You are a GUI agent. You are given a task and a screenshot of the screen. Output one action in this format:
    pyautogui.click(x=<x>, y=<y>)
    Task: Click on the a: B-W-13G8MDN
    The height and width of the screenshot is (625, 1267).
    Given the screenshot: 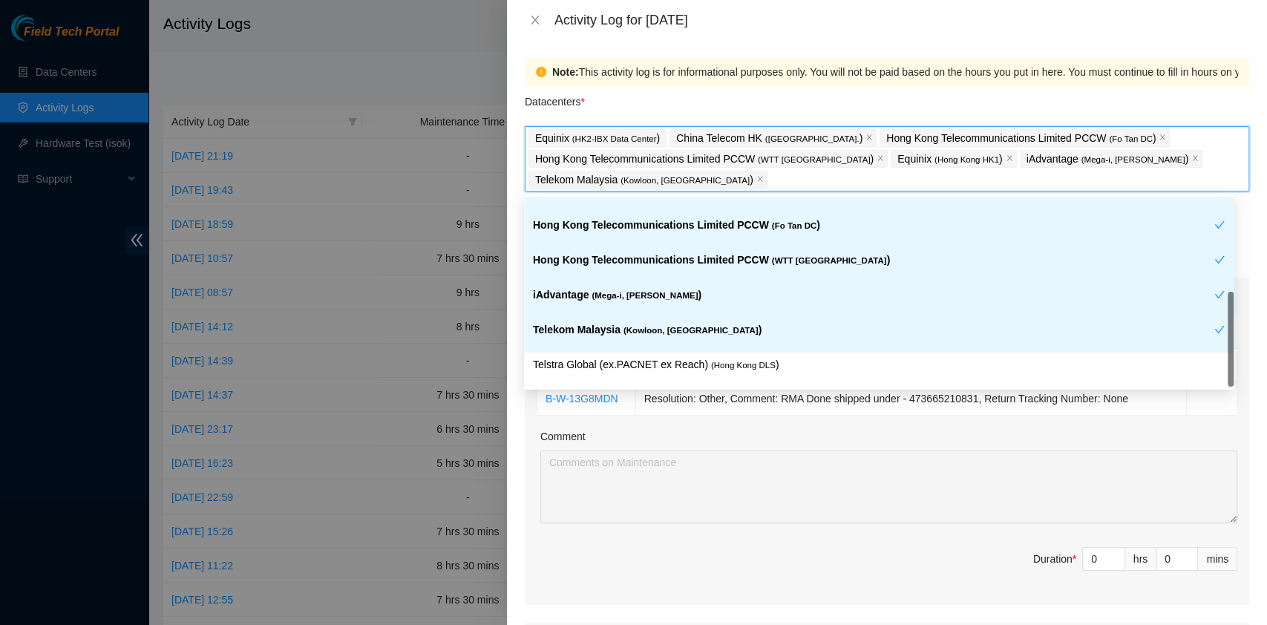 What is the action you would take?
    pyautogui.click(x=582, y=399)
    